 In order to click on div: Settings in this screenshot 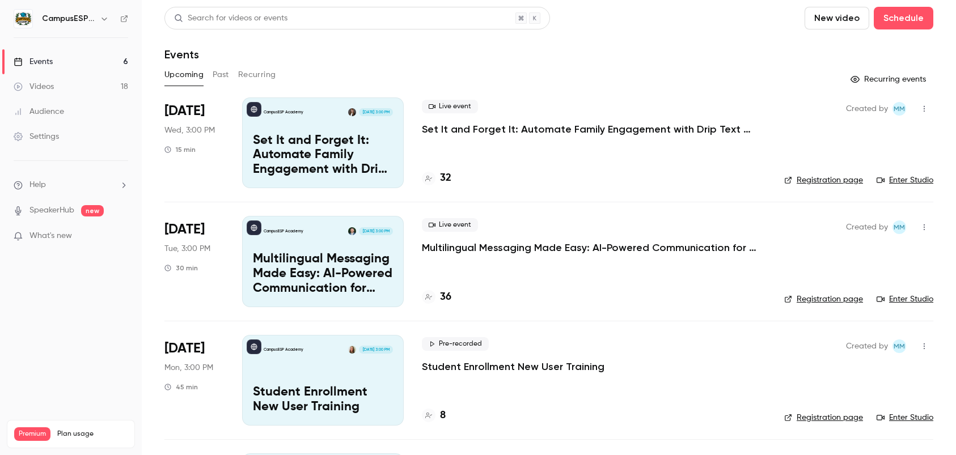, I will do `click(36, 137)`.